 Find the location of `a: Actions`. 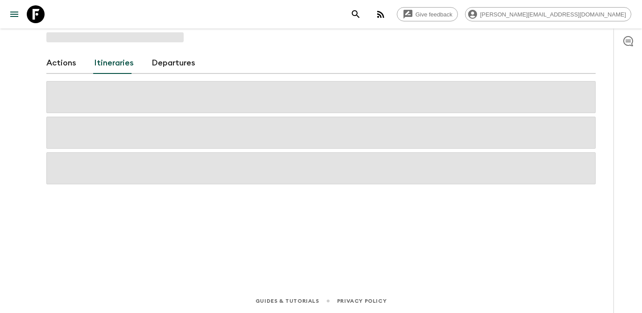

a: Actions is located at coordinates (61, 63).